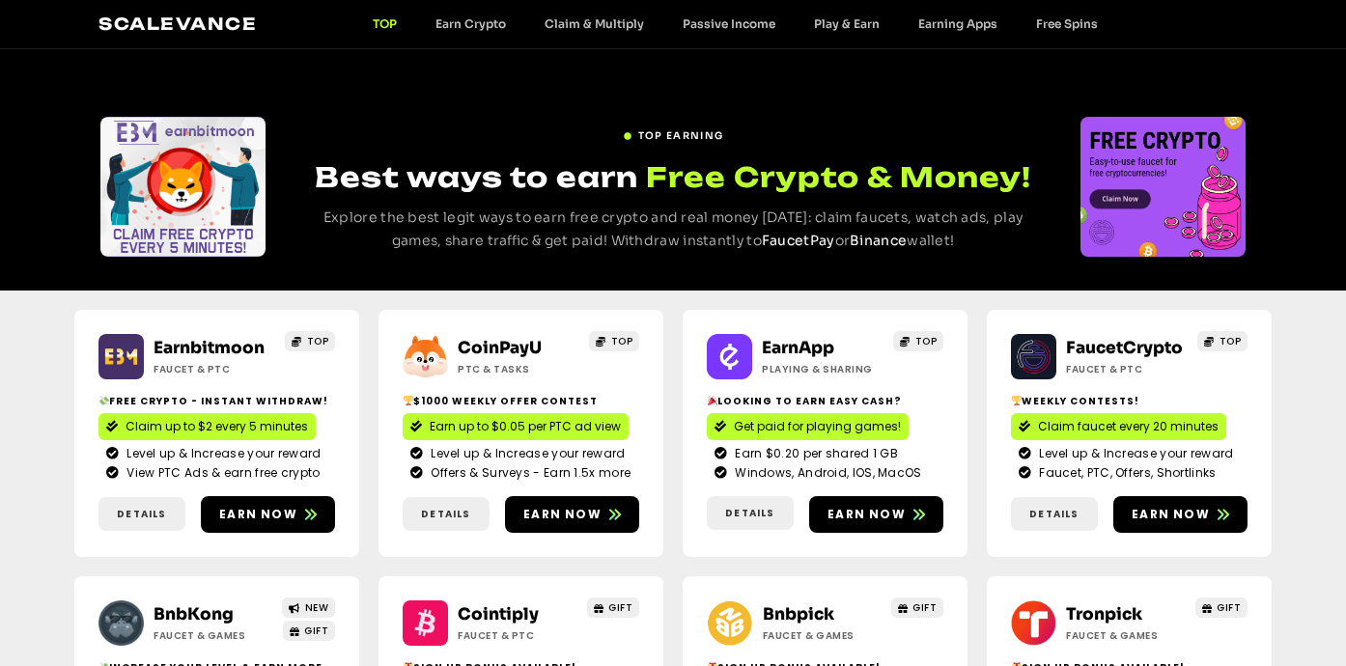  I want to click on h2: Looking to Earn Easy Cash?, so click(824, 401).